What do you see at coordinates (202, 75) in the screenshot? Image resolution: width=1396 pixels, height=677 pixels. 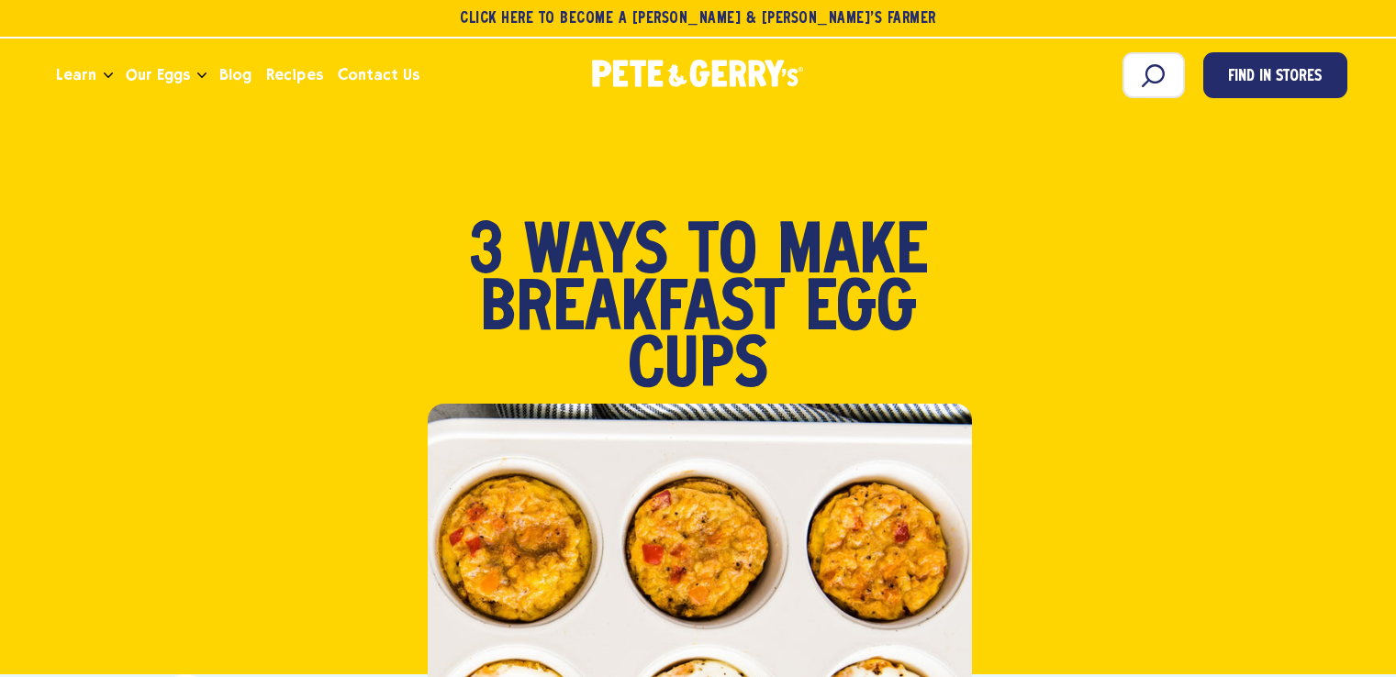 I see `button: Open the dropdown menu for Our Eggs` at bounding box center [202, 75].